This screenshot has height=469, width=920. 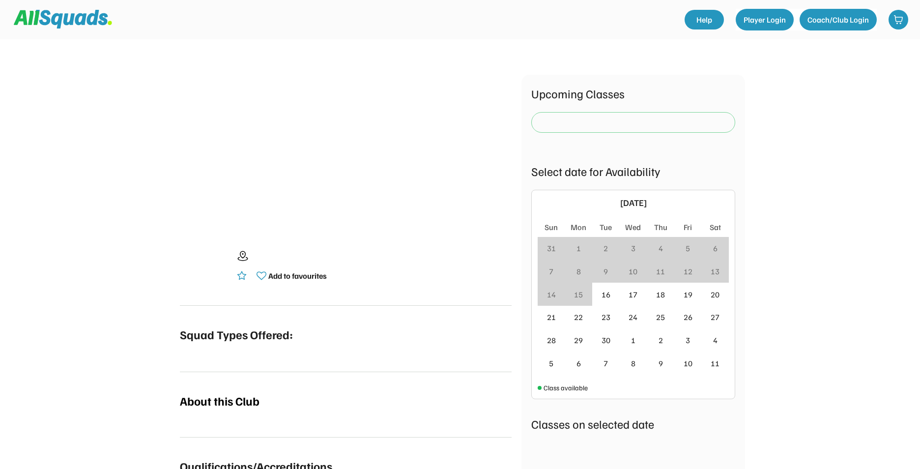 I want to click on div: 13, so click(x=715, y=271).